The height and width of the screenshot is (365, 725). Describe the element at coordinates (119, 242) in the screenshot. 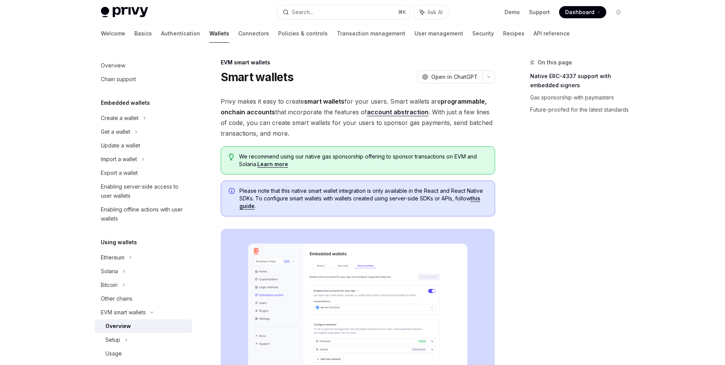

I see `h5: Using wallets` at that location.